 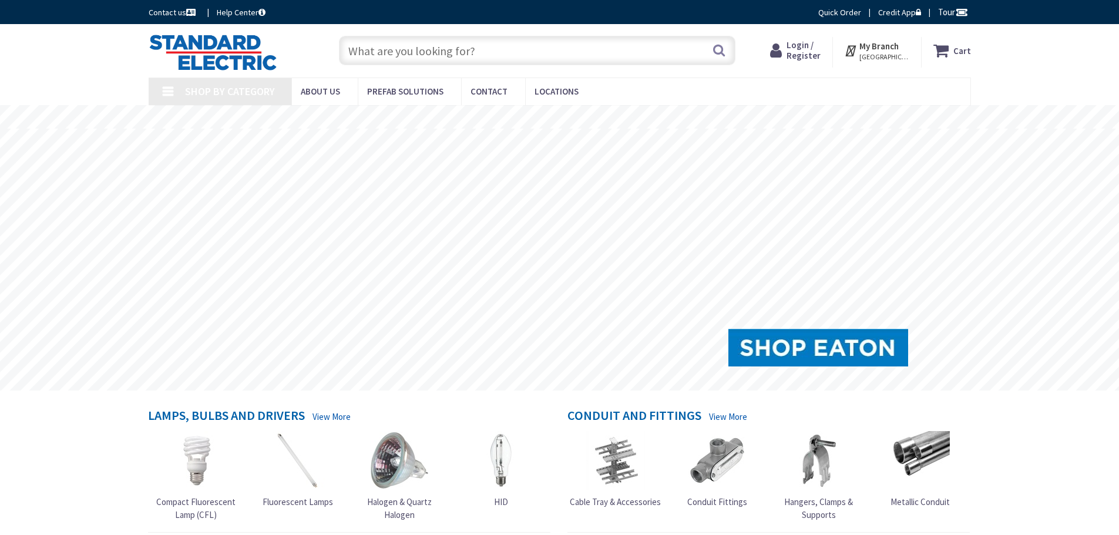 What do you see at coordinates (920, 469) in the screenshot?
I see `a: Metallic Conduit Metallic Conduit` at bounding box center [920, 469].